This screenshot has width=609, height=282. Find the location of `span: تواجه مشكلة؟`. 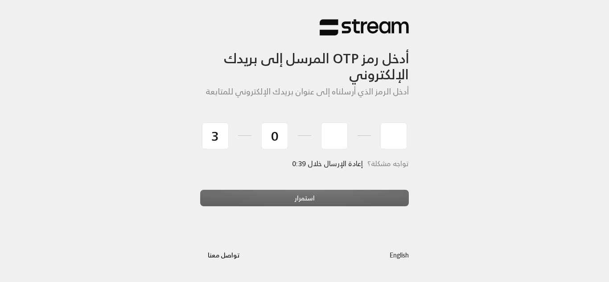

span: تواجه مشكلة؟ is located at coordinates (388, 164).